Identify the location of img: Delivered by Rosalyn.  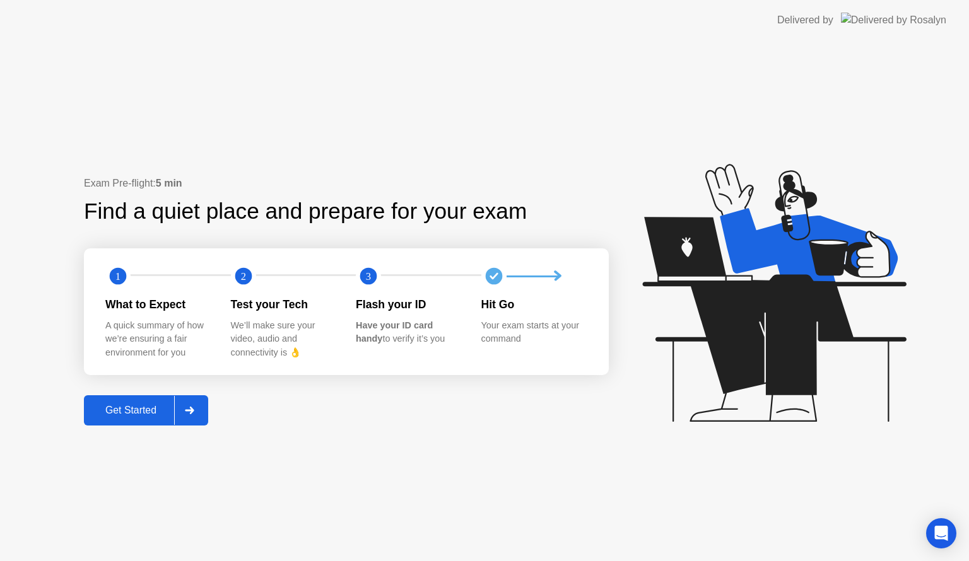
(893, 20).